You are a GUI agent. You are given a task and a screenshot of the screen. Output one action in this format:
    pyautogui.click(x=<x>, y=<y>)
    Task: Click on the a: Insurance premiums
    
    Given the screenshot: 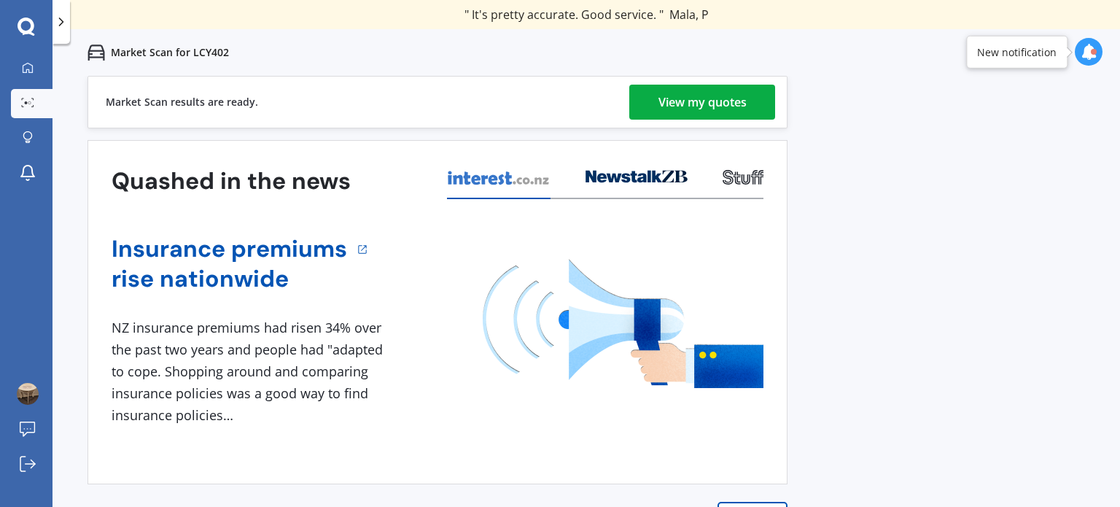 What is the action you would take?
    pyautogui.click(x=229, y=249)
    